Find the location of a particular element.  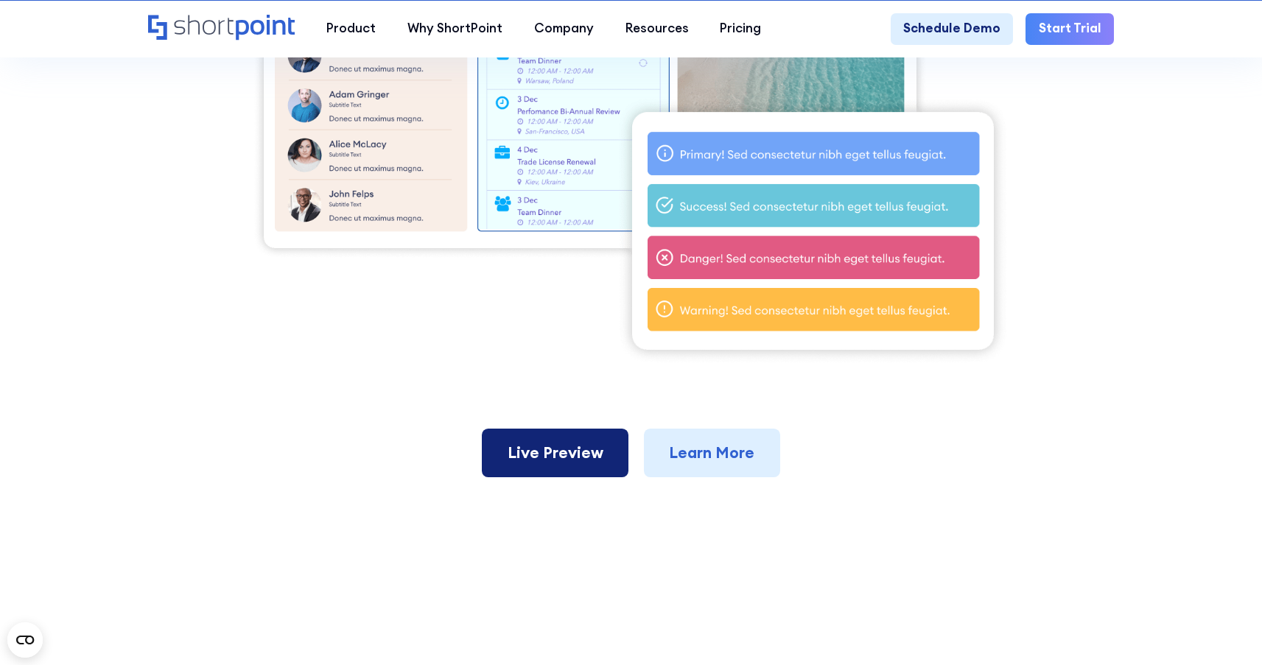

div: Why ShortPoint is located at coordinates (455, 29).